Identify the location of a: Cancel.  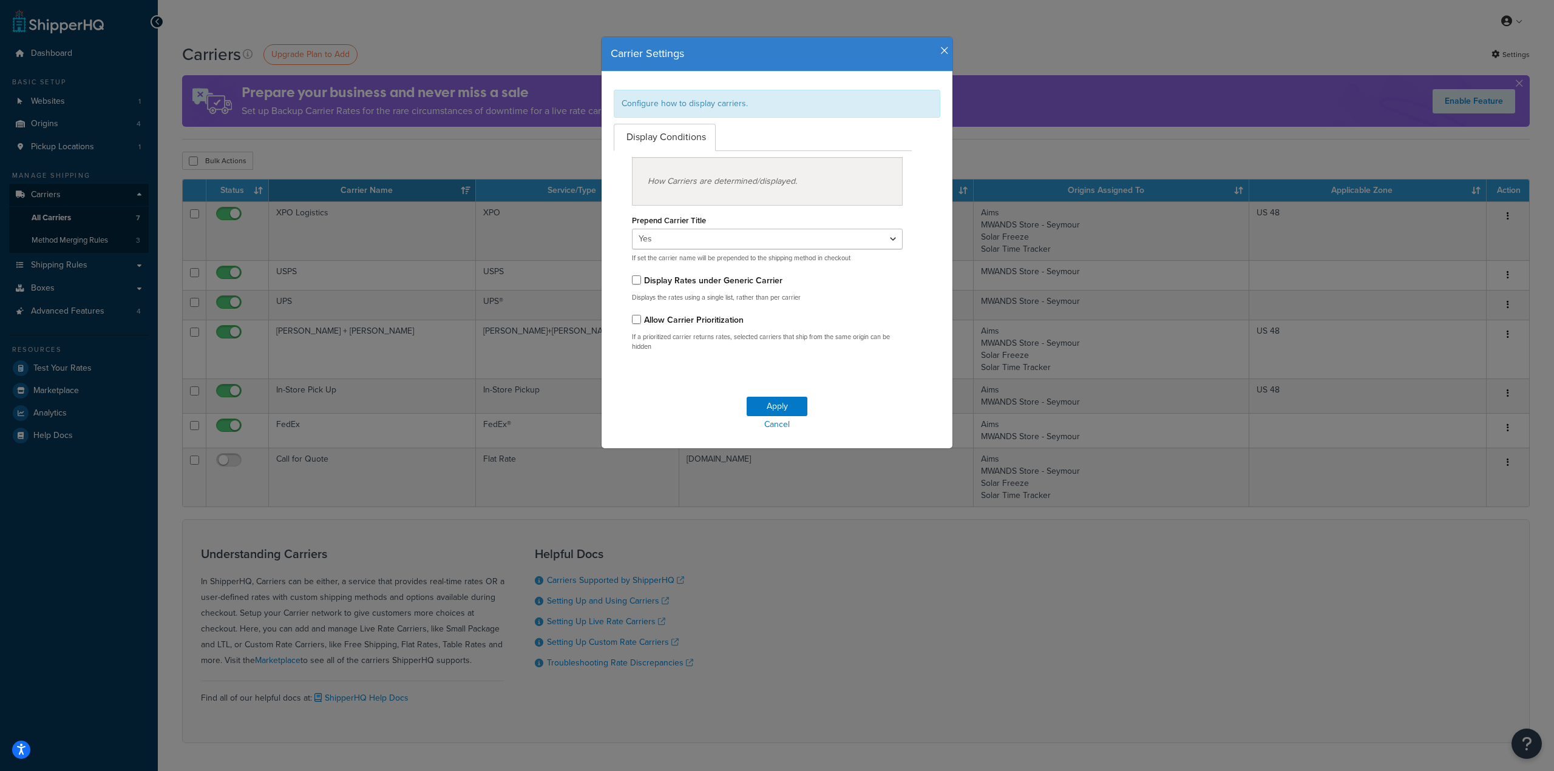
(777, 425).